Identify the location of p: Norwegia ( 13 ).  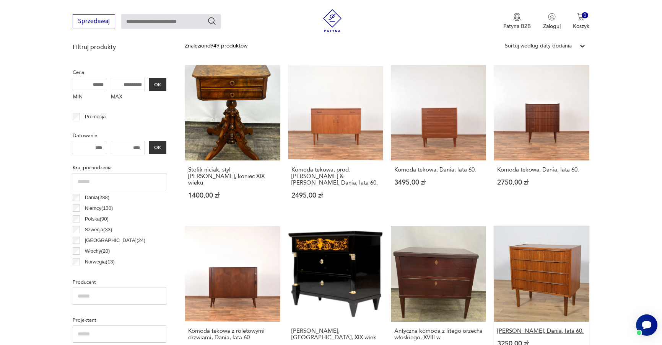
(100, 262).